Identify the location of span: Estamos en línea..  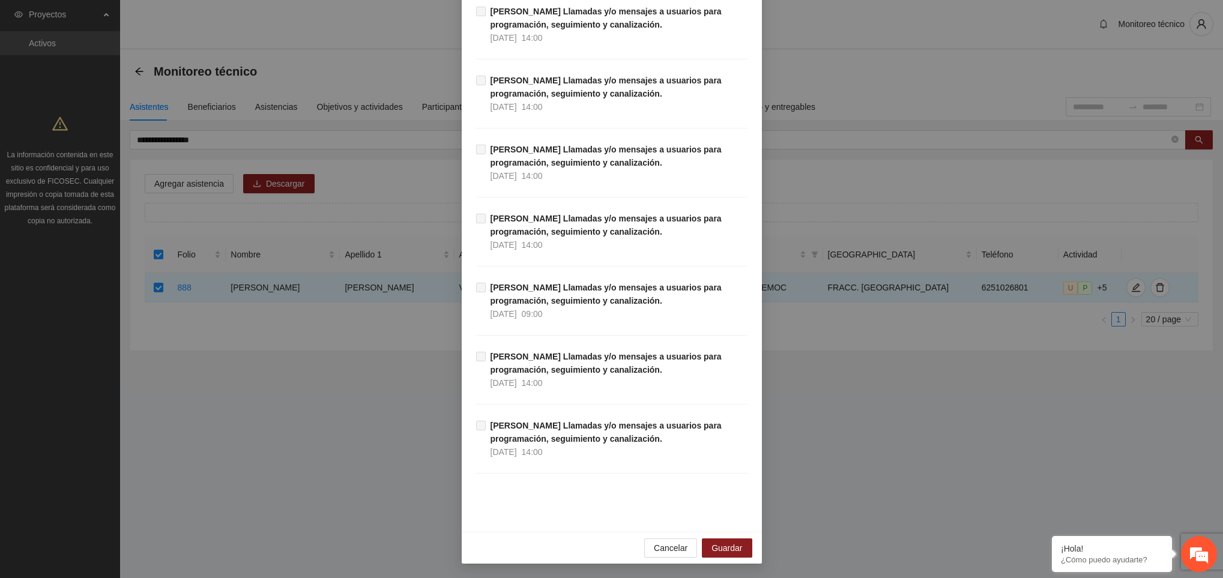
(118, 221).